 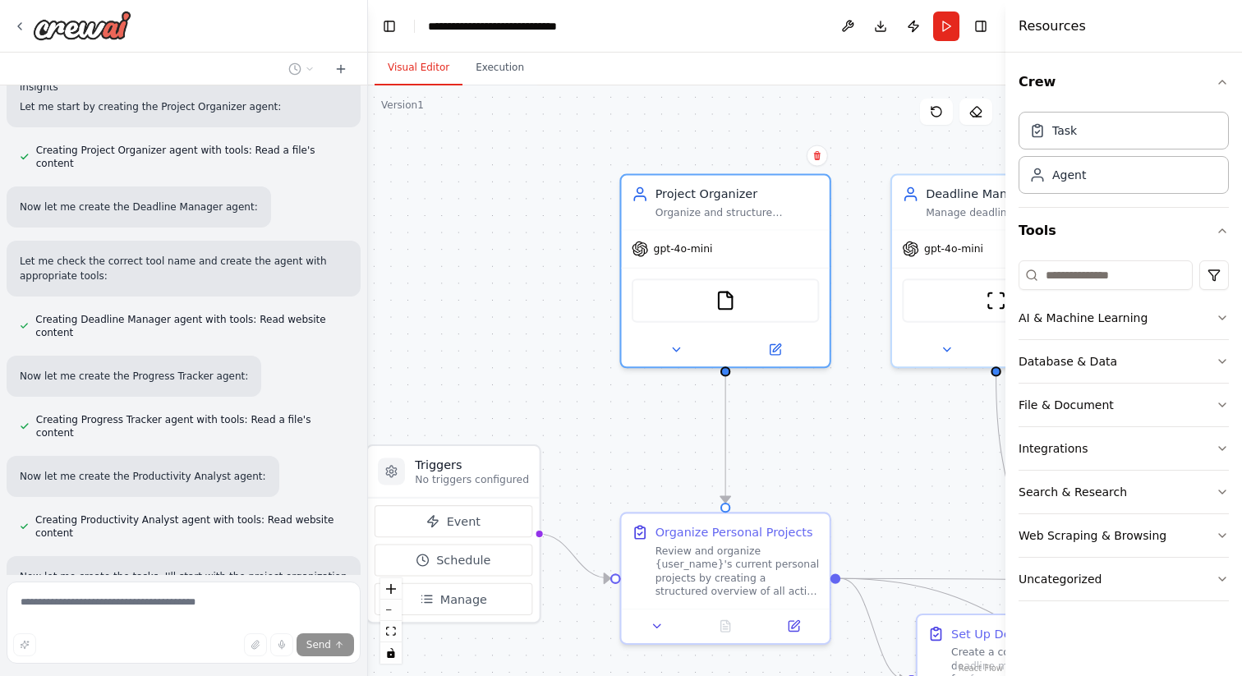 What do you see at coordinates (341, 69) in the screenshot?
I see `button: Start a new chat` at bounding box center [341, 69].